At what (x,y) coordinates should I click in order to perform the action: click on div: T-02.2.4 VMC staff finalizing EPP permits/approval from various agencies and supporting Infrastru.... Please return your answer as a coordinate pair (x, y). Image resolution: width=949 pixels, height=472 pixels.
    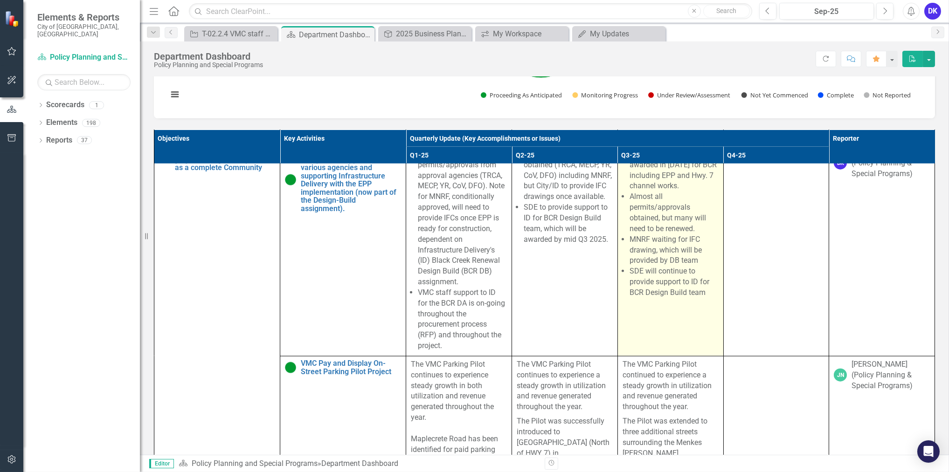
    Looking at the image, I should click on (238, 34).